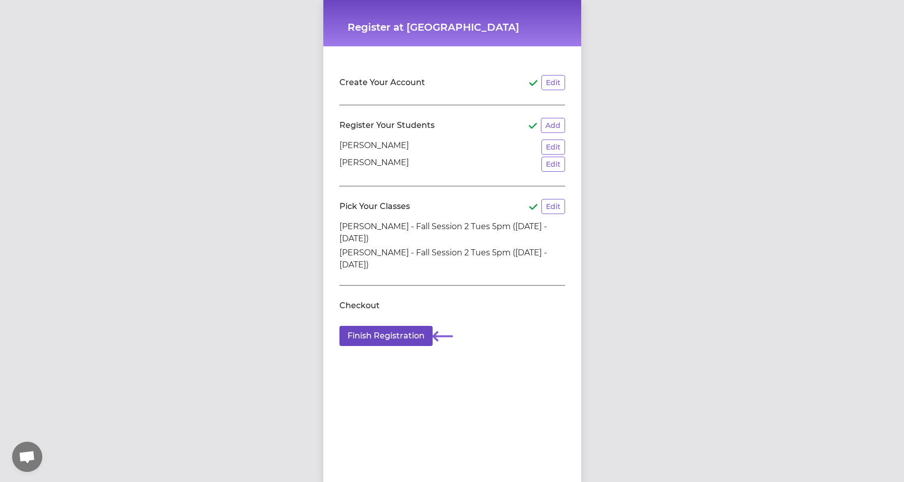 This screenshot has width=904, height=482. Describe the element at coordinates (375, 207) in the screenshot. I see `h2: Pick Your Classes` at that location.